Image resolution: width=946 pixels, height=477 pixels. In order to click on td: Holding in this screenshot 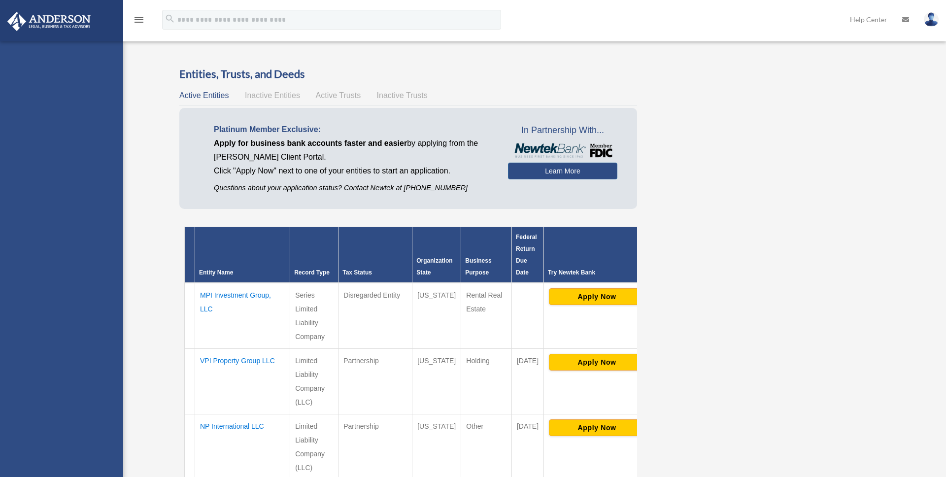, I will do `click(487, 382)`.